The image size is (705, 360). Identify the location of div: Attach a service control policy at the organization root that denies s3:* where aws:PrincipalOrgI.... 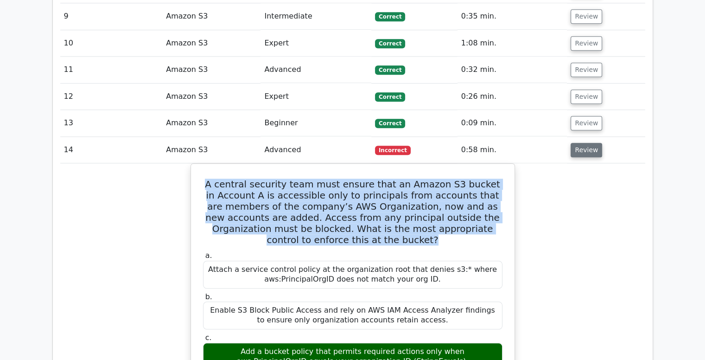
(353, 274).